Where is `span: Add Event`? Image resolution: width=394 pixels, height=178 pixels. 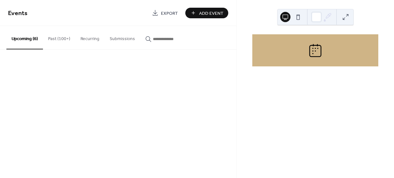
span: Add Event is located at coordinates (211, 13).